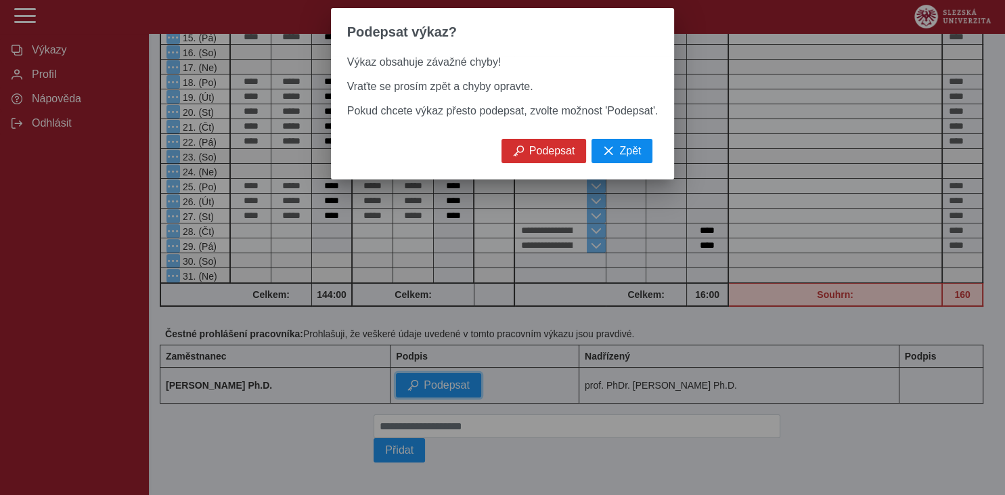 The image size is (1005, 495). I want to click on button: Podepsat, so click(544, 151).